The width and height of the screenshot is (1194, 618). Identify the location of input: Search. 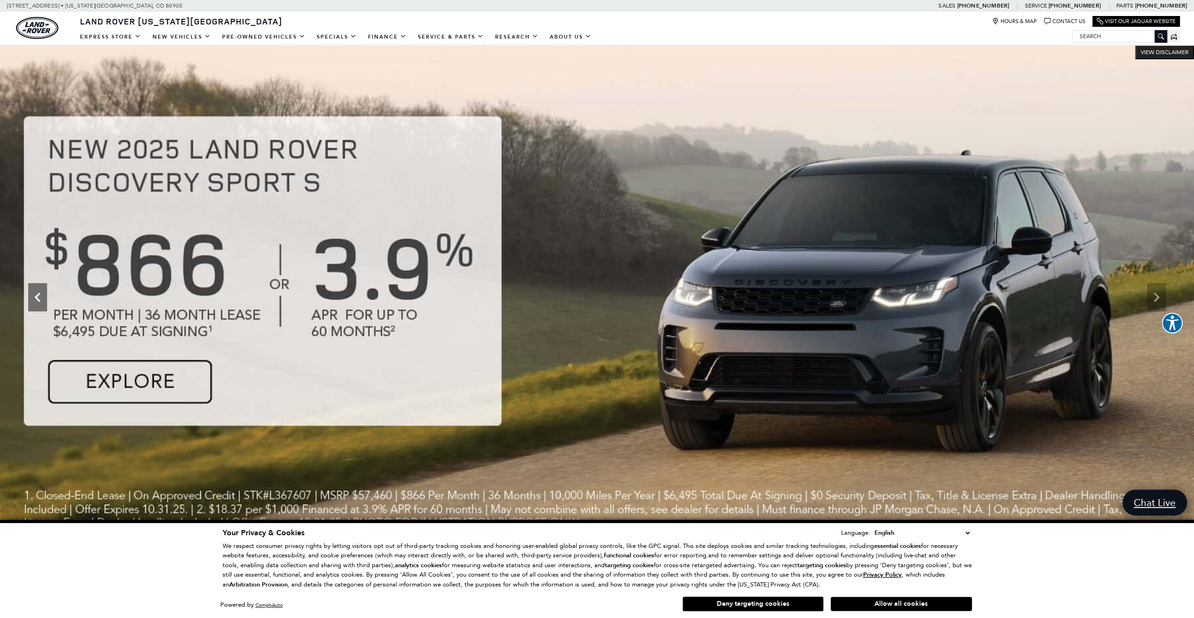
(1120, 36).